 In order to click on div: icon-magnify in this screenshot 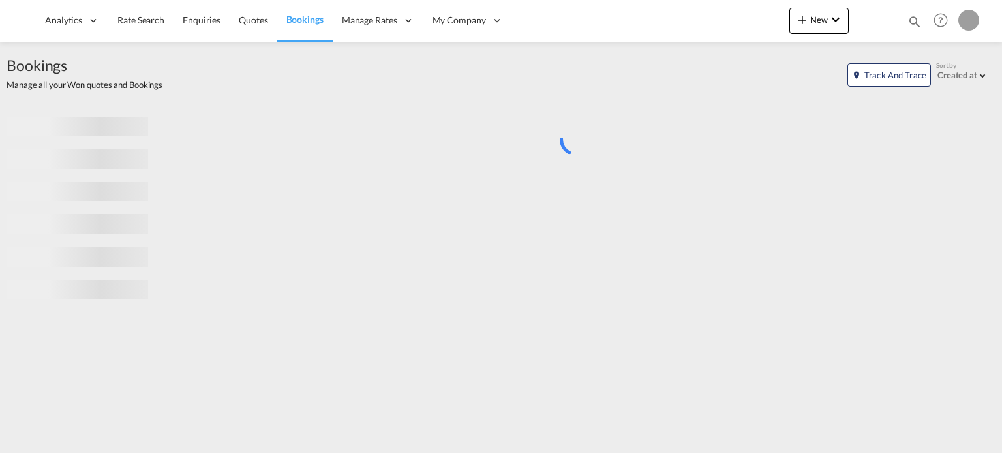, I will do `click(914, 24)`.